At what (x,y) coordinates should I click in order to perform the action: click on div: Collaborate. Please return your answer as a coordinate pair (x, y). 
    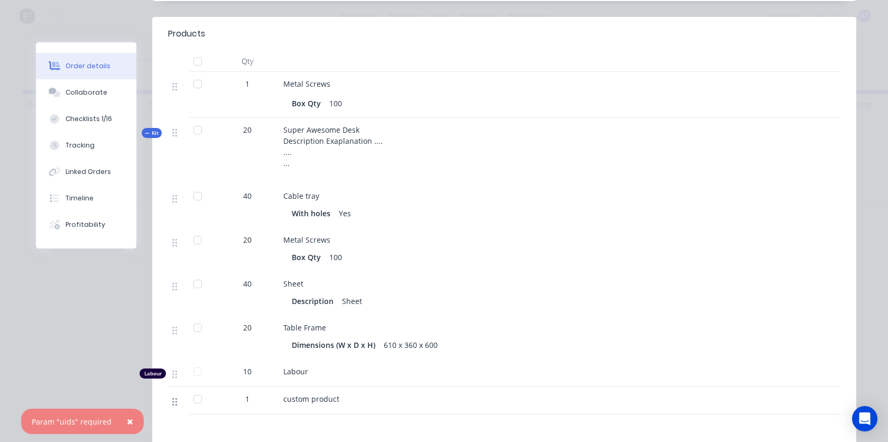
    Looking at the image, I should click on (86, 92).